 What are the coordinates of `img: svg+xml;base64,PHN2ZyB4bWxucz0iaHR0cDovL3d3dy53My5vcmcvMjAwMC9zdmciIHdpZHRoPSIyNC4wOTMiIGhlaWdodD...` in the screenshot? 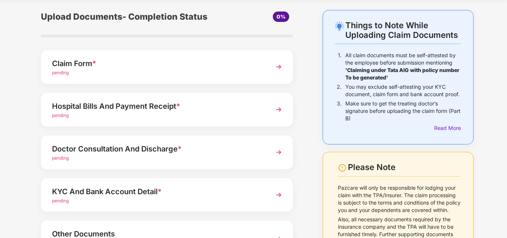 It's located at (340, 26).